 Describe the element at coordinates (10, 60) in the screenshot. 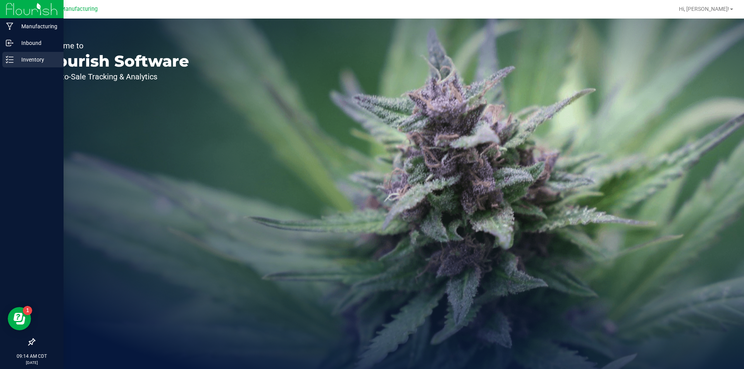

I see `inline-svg: Inventory` at that location.